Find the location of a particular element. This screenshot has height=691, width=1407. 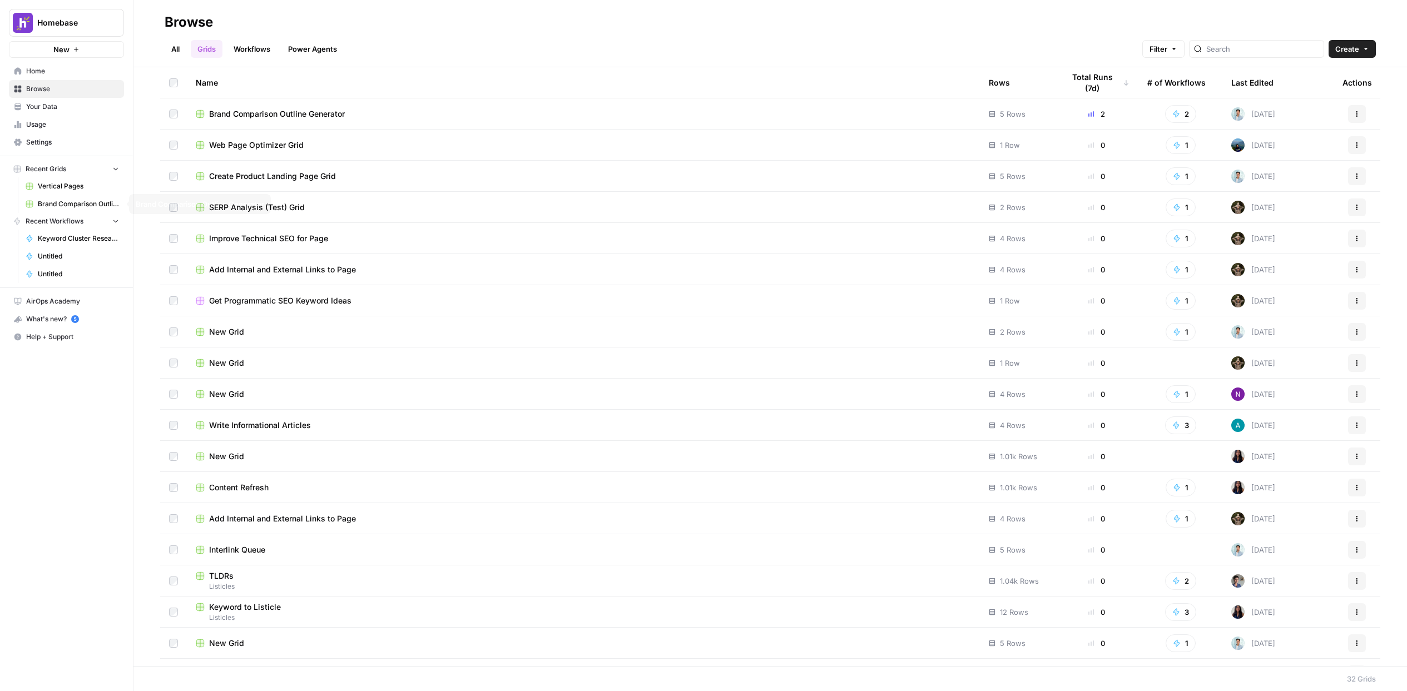

button: Recent Grids is located at coordinates (66, 169).